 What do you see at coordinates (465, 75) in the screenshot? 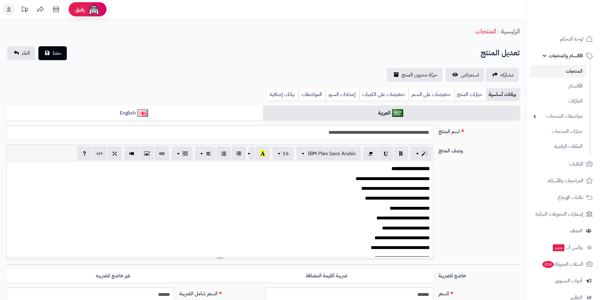
I see `a: استعراض` at bounding box center [465, 75].